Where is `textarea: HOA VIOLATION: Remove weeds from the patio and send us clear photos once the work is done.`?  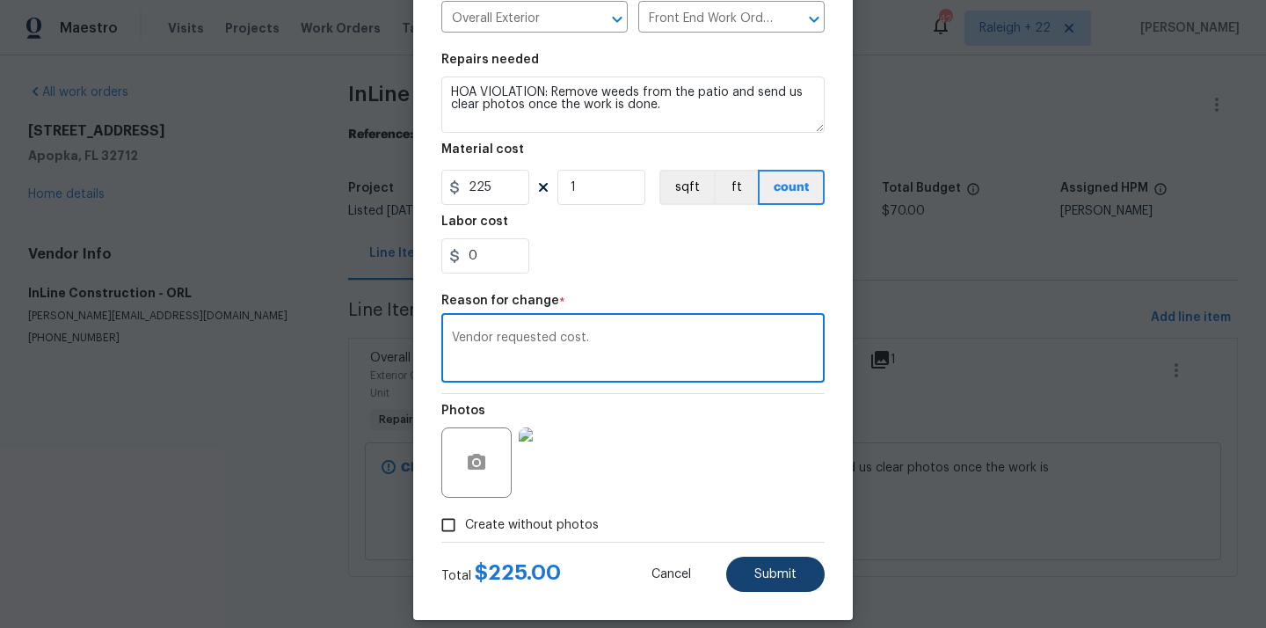
textarea: HOA VIOLATION: Remove weeds from the patio and send us clear photos once the work is done. is located at coordinates (633, 105).